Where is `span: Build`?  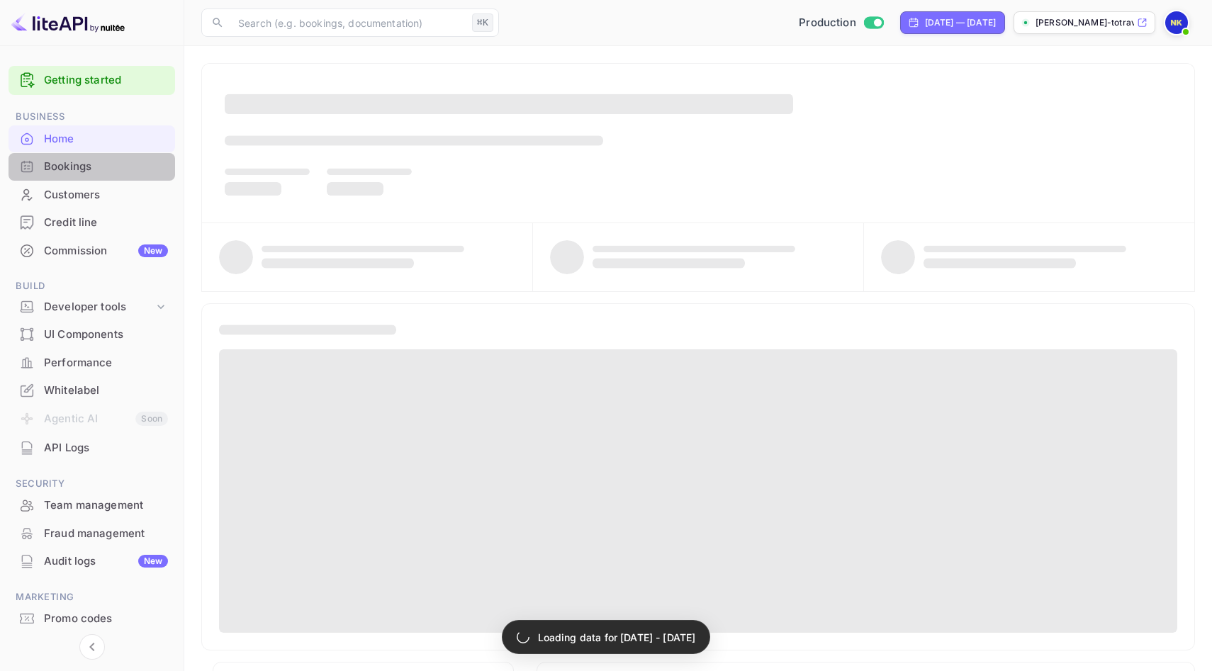 span: Build is located at coordinates (91, 286).